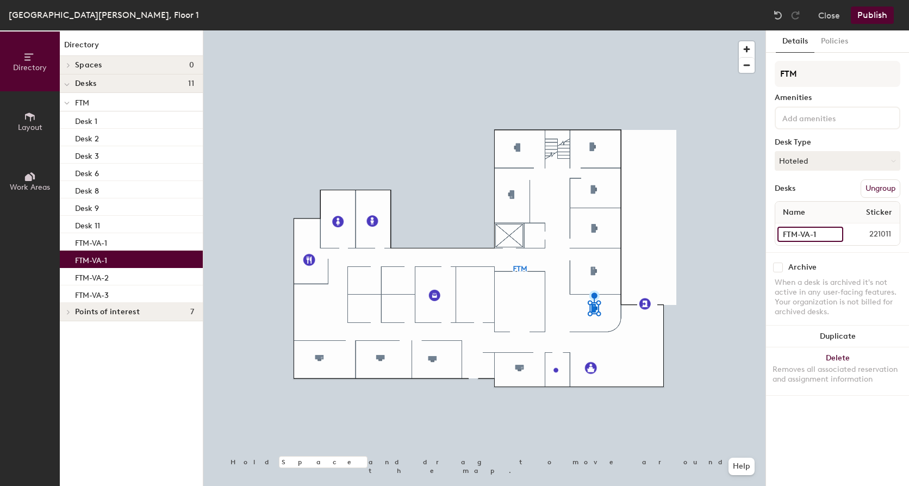 This screenshot has height=486, width=909. What do you see at coordinates (192, 312) in the screenshot?
I see `span: 7` at bounding box center [192, 312].